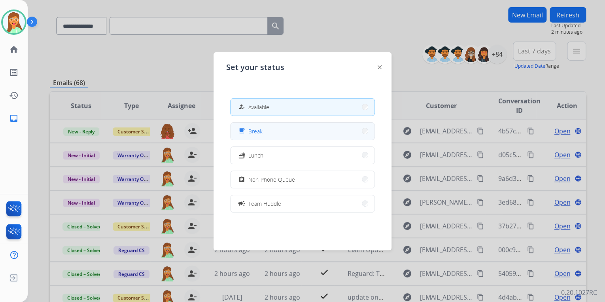 Image resolution: width=605 pixels, height=302 pixels. What do you see at coordinates (272, 179) in the screenshot?
I see `span: Non-Phone Queue` at bounding box center [272, 179].